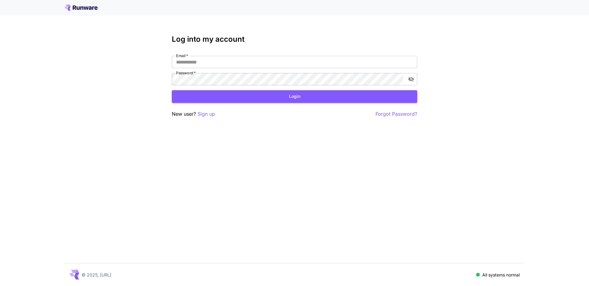 This screenshot has height=286, width=589. I want to click on p: New user?, so click(193, 114).